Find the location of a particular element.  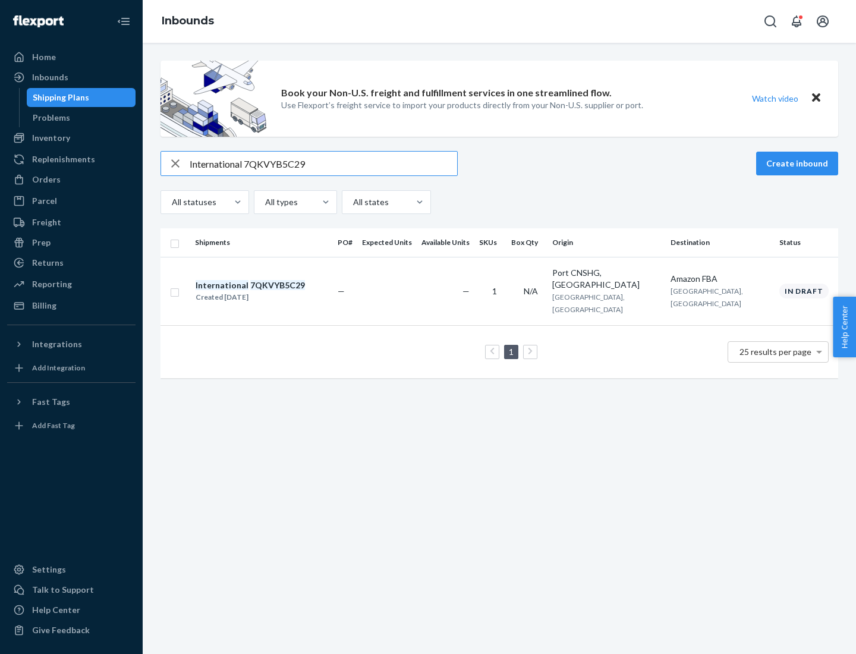

a: Freight is located at coordinates (71, 222).